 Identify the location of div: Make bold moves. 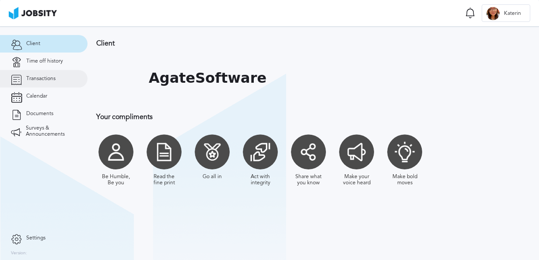
(404, 180).